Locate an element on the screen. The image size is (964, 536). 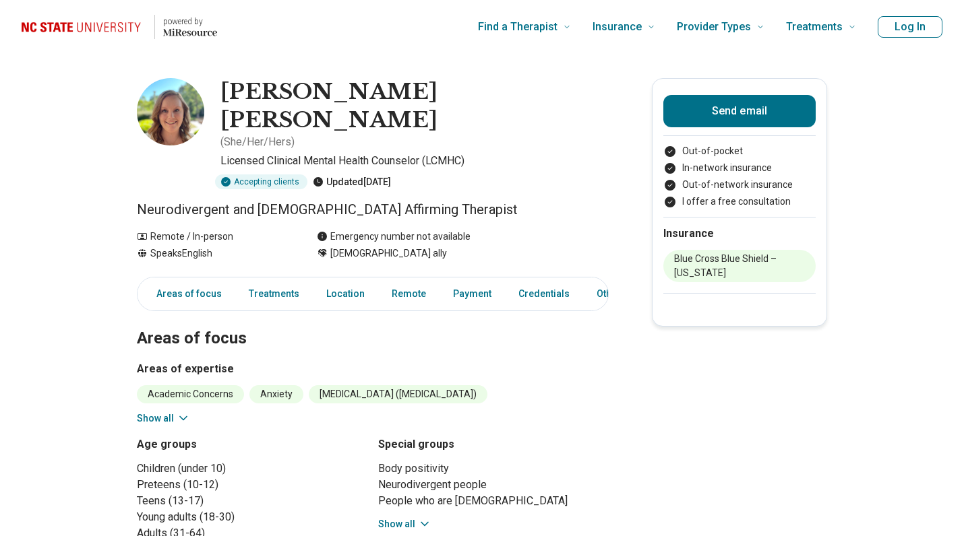
h3: Areas of expertise is located at coordinates (373, 369).